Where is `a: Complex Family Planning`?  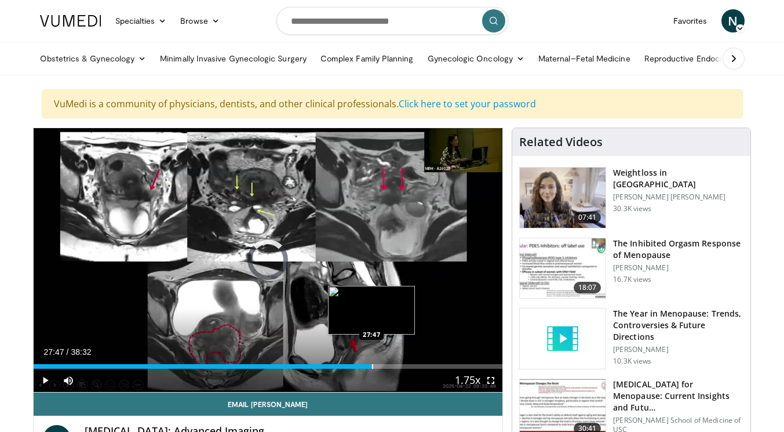 a: Complex Family Planning is located at coordinates (367, 59).